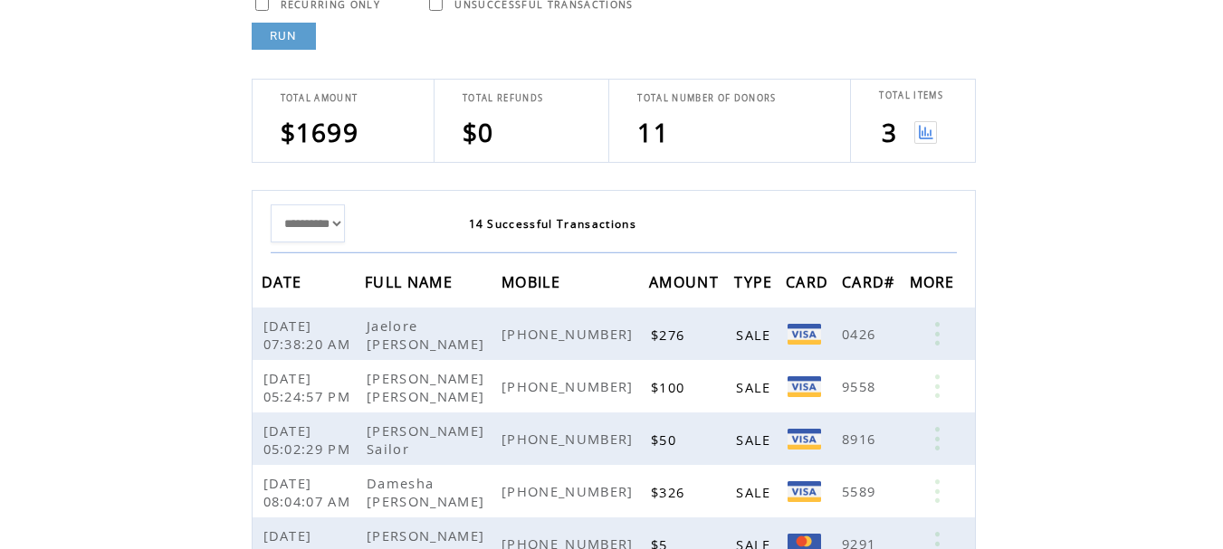 The width and height of the screenshot is (1223, 549). I want to click on a: CARD, so click(809, 281).